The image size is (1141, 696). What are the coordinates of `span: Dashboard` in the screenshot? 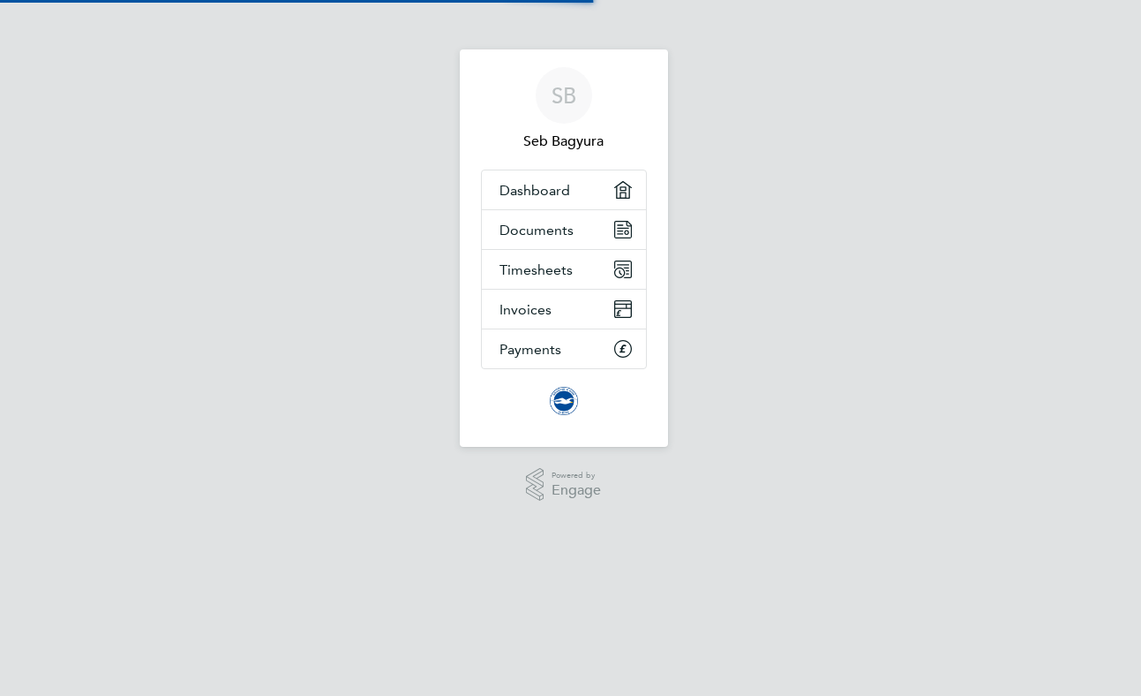 It's located at (535, 190).